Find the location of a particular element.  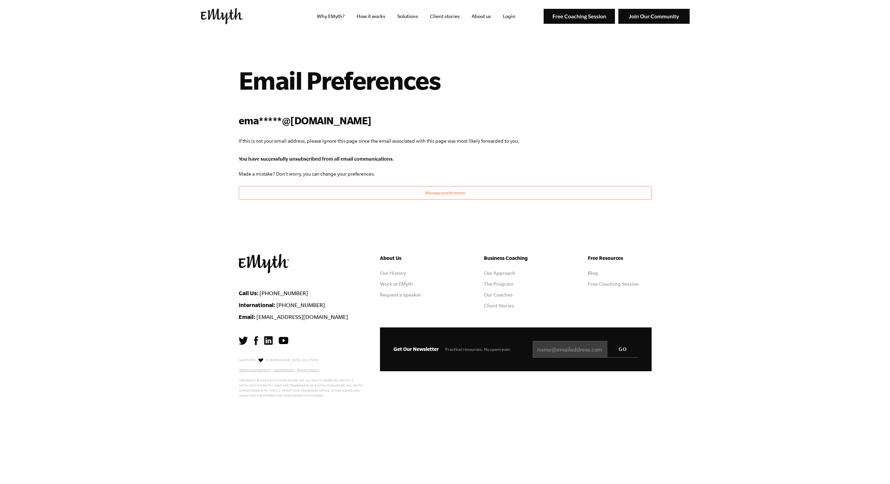

a: Our Coaches is located at coordinates (498, 295).